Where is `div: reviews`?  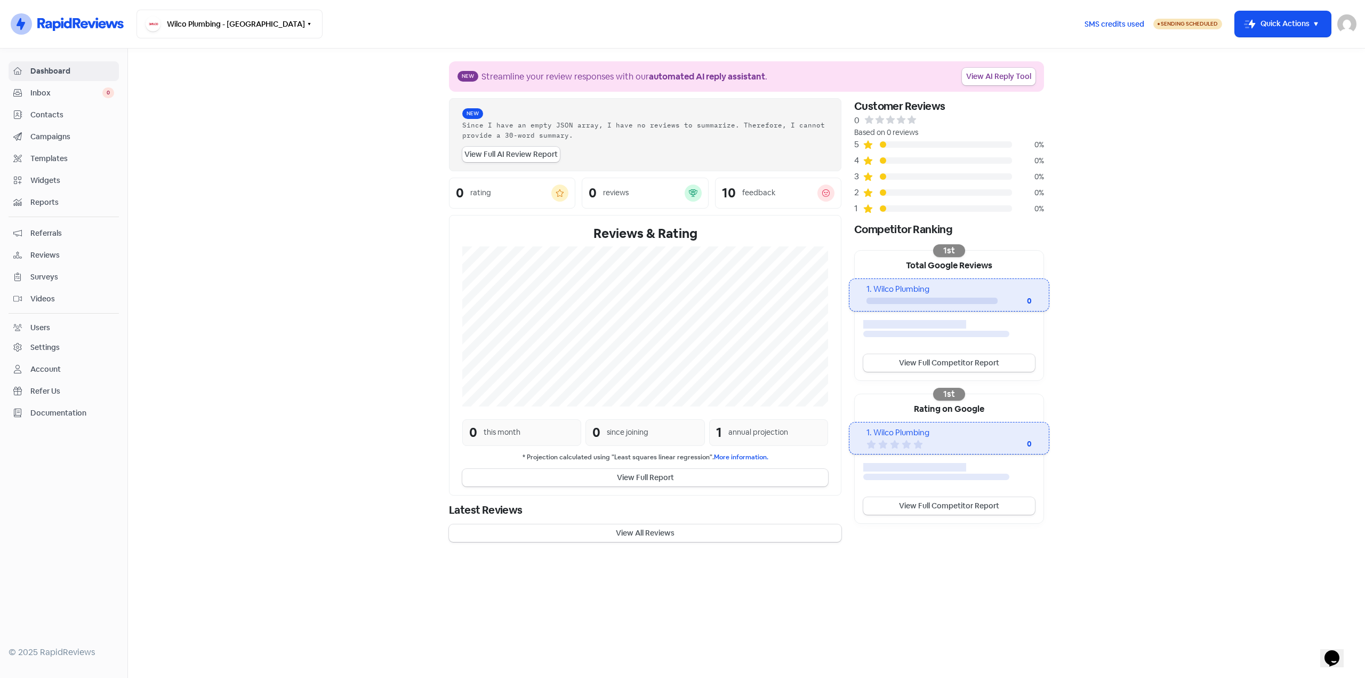
div: reviews is located at coordinates (616, 192).